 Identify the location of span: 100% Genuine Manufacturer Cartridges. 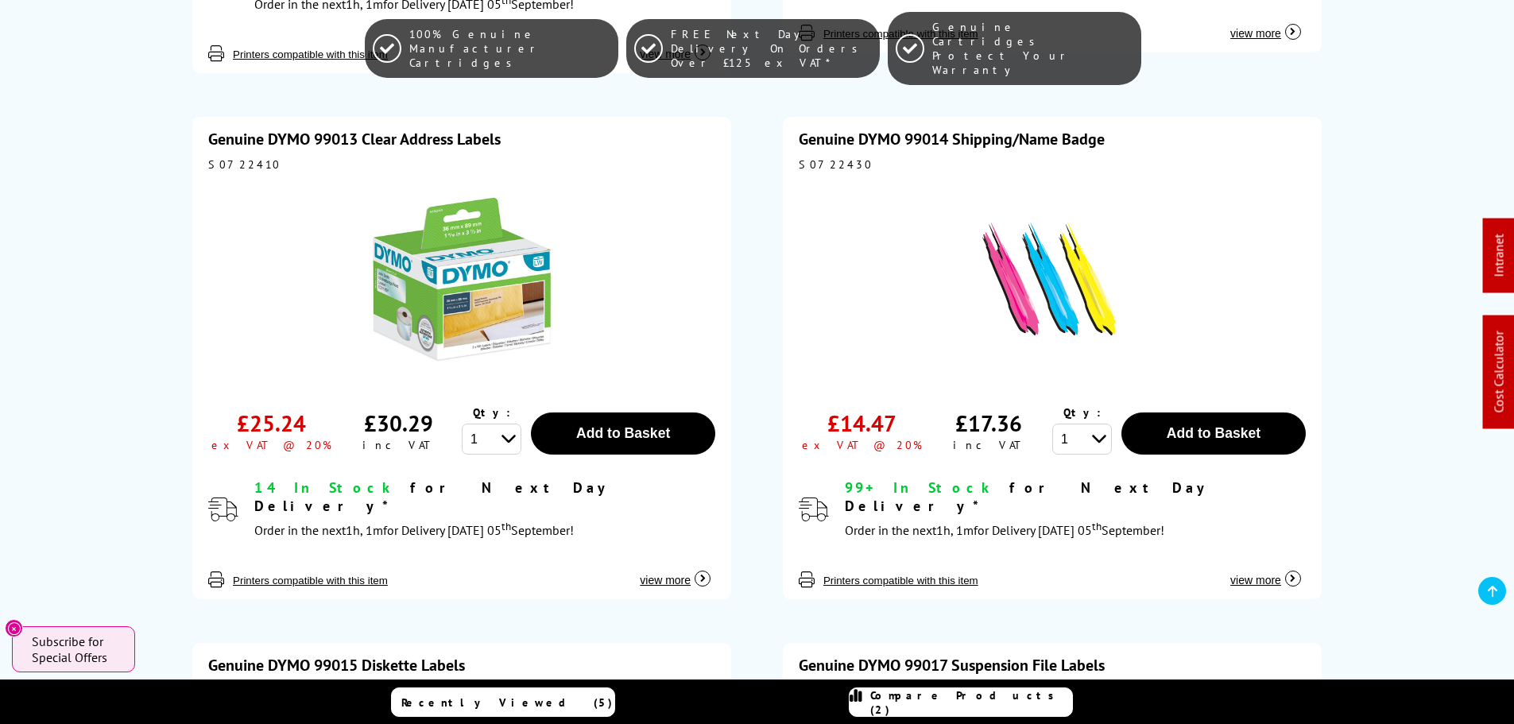
(509, 48).